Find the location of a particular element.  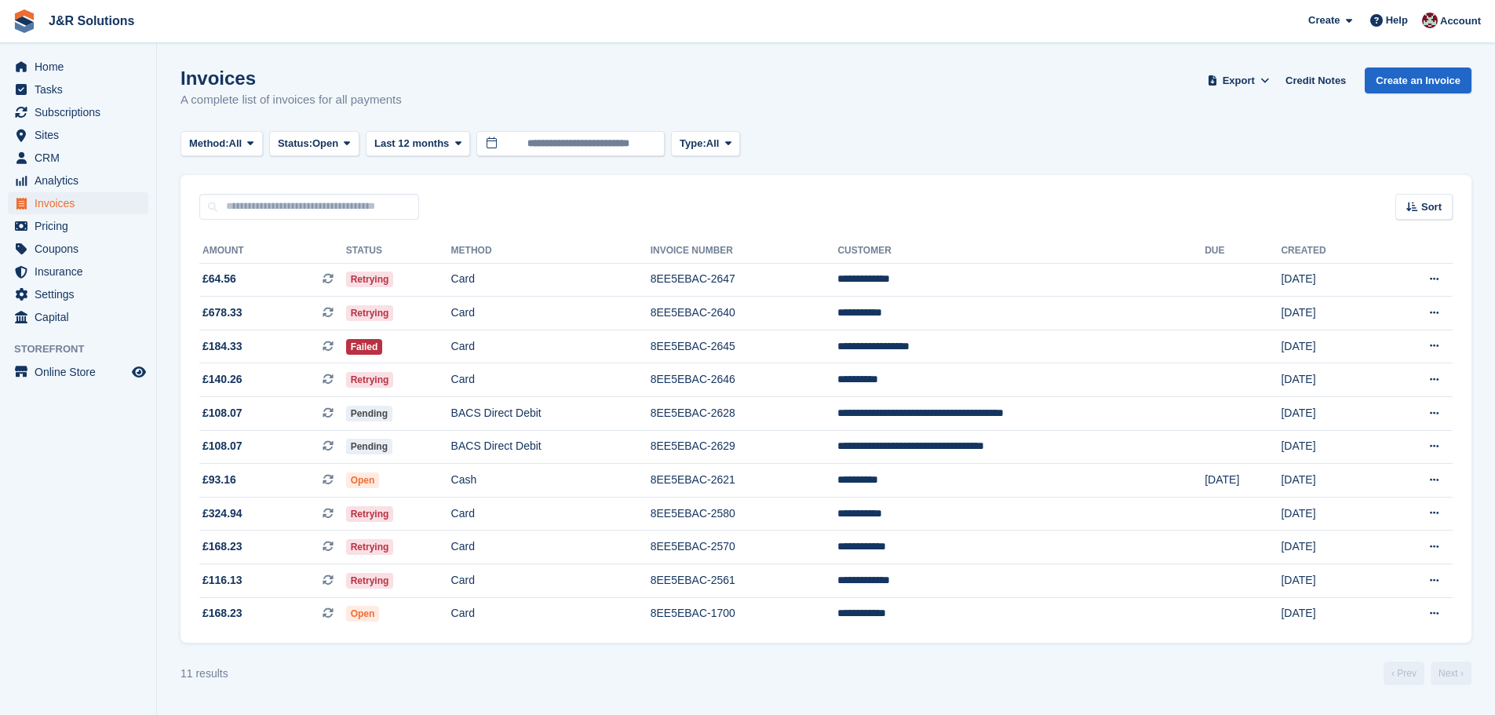

span: Analytics is located at coordinates (82, 181).